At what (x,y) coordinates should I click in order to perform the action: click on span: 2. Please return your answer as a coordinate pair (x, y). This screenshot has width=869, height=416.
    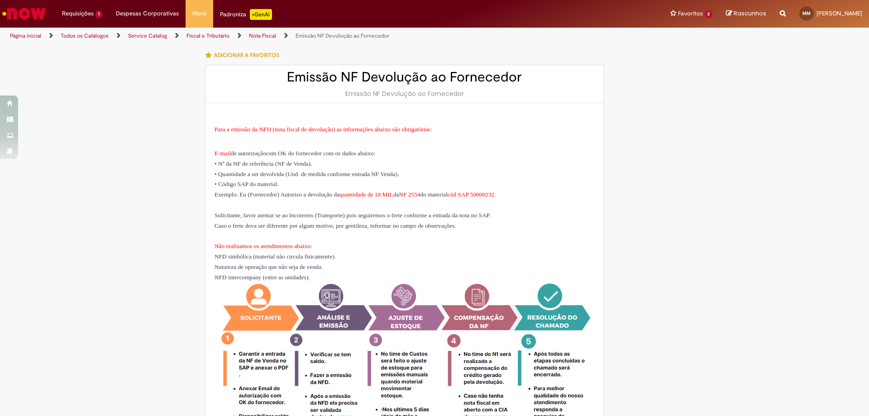
    Looking at the image, I should click on (708, 14).